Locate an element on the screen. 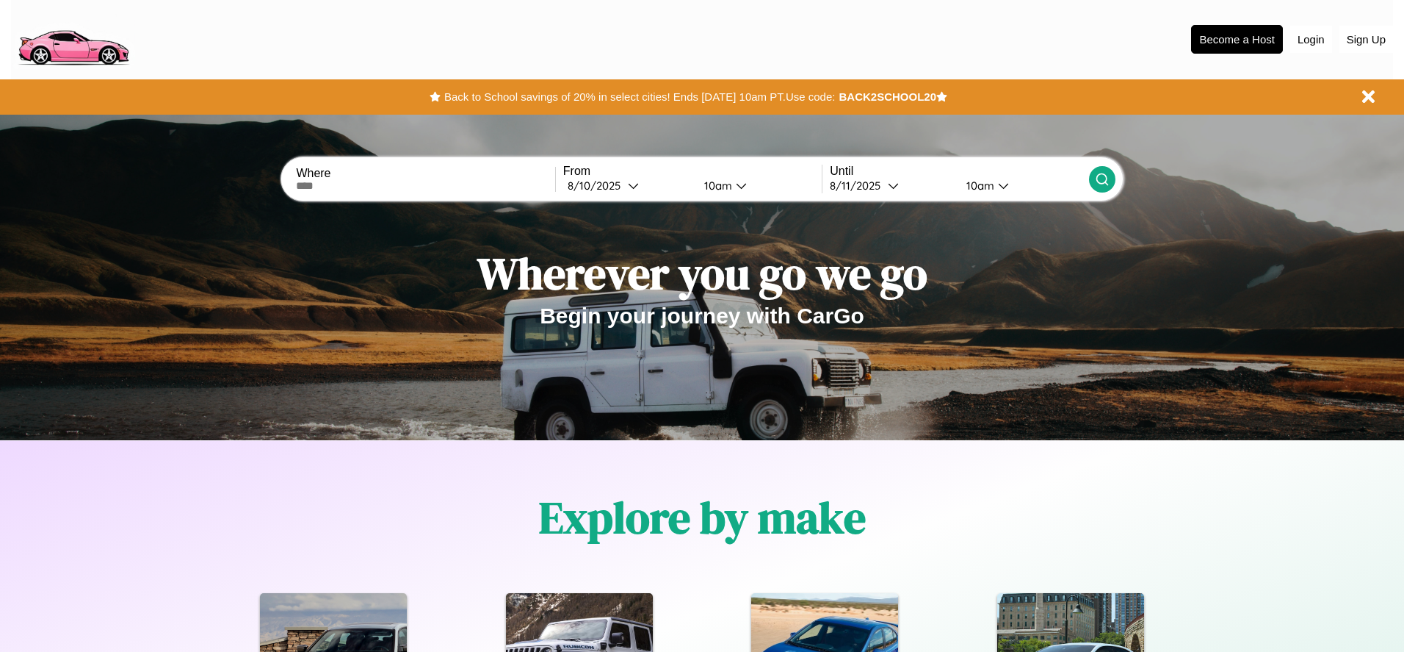  button: Sign Up is located at coordinates (1366, 39).